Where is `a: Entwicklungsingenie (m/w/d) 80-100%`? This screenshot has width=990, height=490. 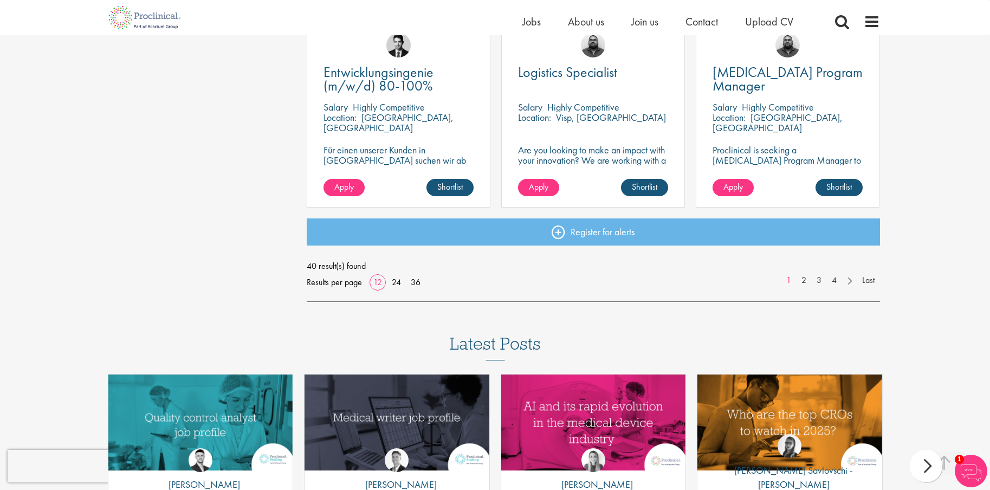 a: Entwicklungsingenie (m/w/d) 80-100% is located at coordinates (398, 79).